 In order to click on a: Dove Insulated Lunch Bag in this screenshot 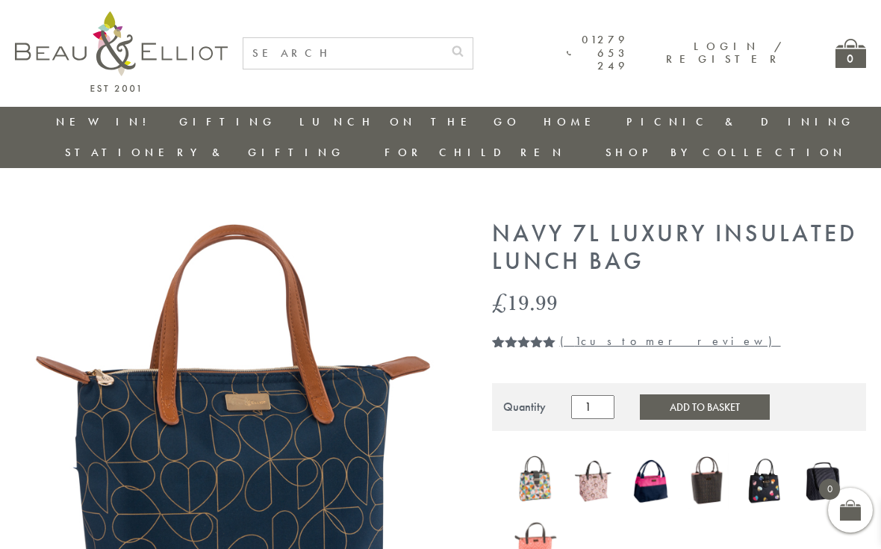, I will do `click(708, 482)`.